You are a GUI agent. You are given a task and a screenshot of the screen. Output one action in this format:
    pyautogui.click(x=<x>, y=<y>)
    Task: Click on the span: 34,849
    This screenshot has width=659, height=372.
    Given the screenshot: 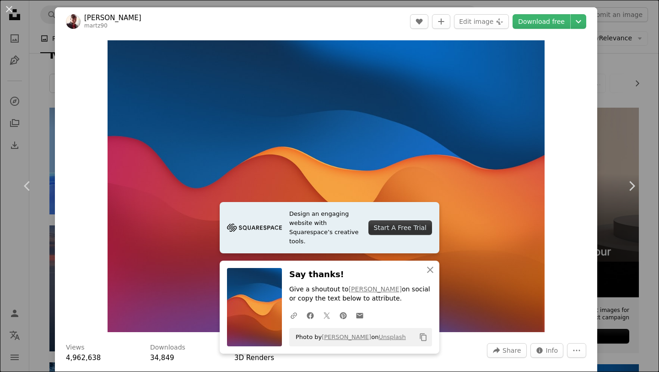 What is the action you would take?
    pyautogui.click(x=162, y=358)
    